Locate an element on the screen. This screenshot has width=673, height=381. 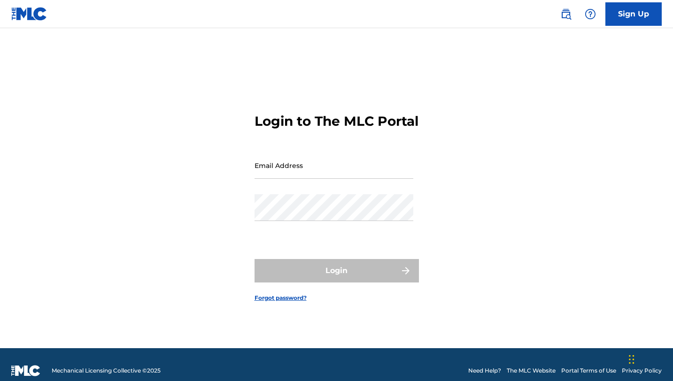
div: Chat Widget is located at coordinates (650, 359).